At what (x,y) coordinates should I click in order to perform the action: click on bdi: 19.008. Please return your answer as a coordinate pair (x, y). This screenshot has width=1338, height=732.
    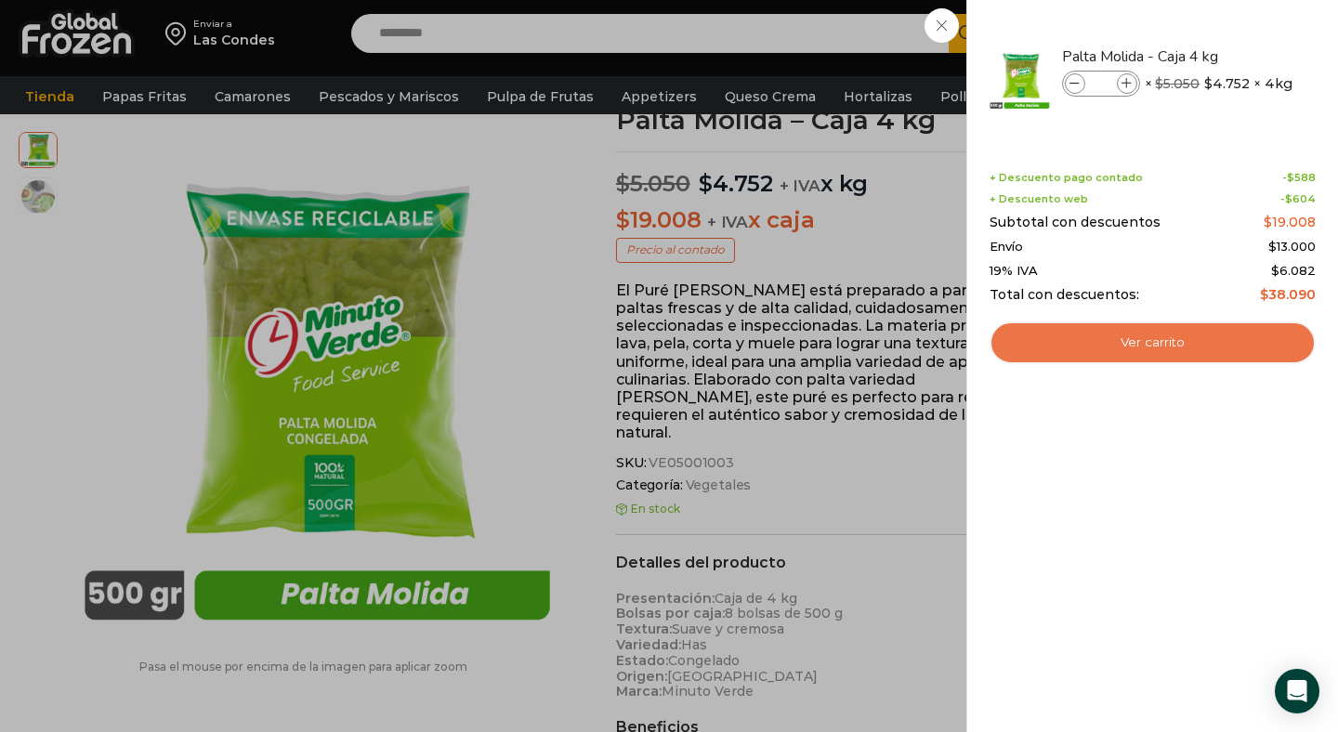
    Looking at the image, I should click on (1290, 222).